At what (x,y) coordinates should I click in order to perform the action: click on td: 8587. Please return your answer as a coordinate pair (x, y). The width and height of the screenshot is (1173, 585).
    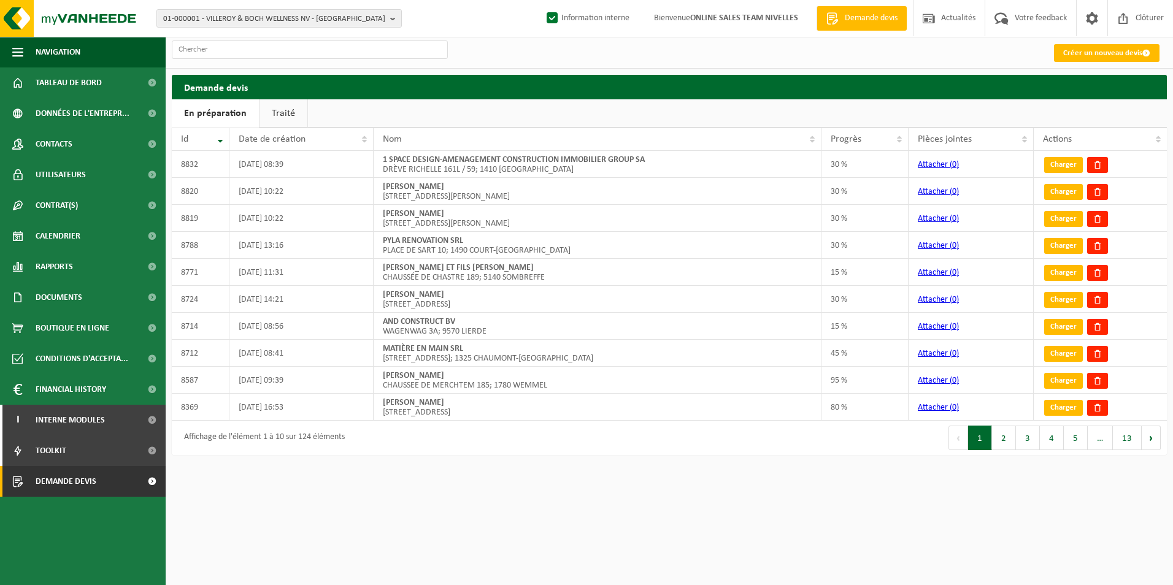
    Looking at the image, I should click on (201, 380).